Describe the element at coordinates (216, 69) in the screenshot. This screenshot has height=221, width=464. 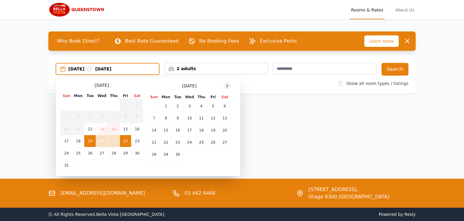
I see `div: 2 adults` at that location.